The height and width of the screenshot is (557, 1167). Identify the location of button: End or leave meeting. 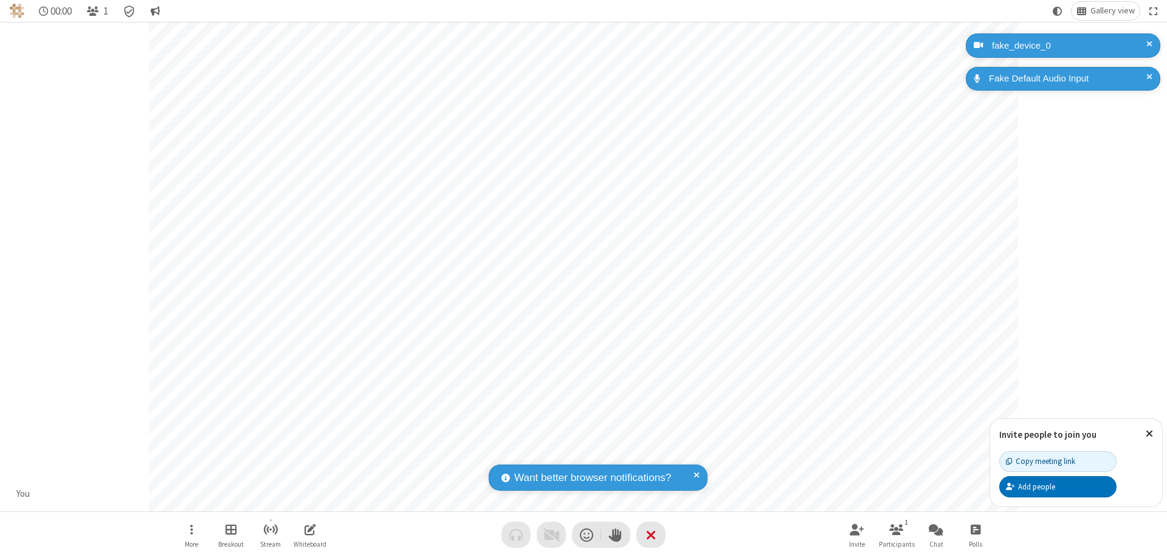
(651, 534).